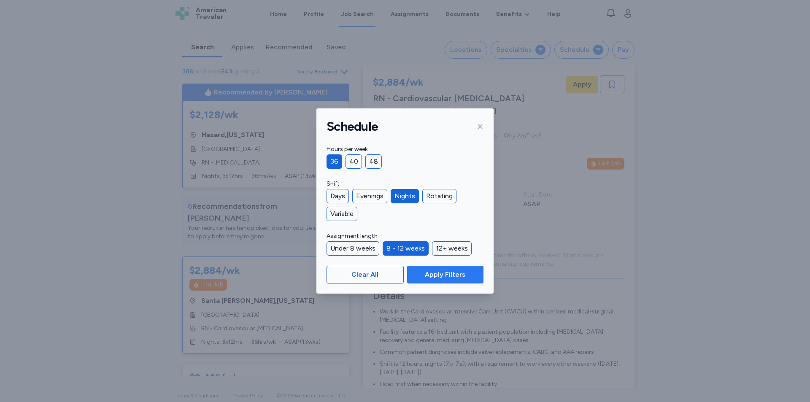  I want to click on label: Hours per week, so click(405, 149).